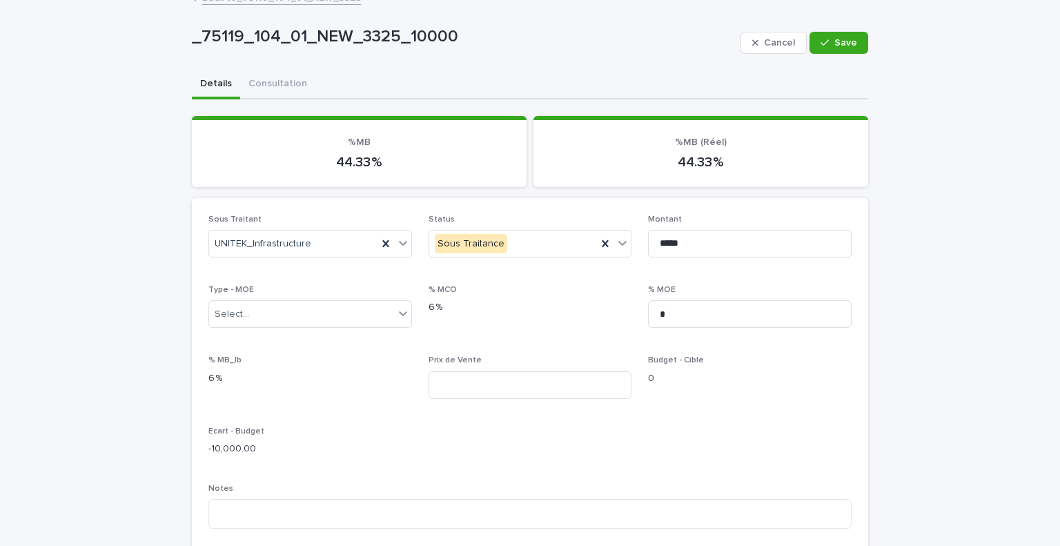  I want to click on span: % MOE, so click(662, 290).